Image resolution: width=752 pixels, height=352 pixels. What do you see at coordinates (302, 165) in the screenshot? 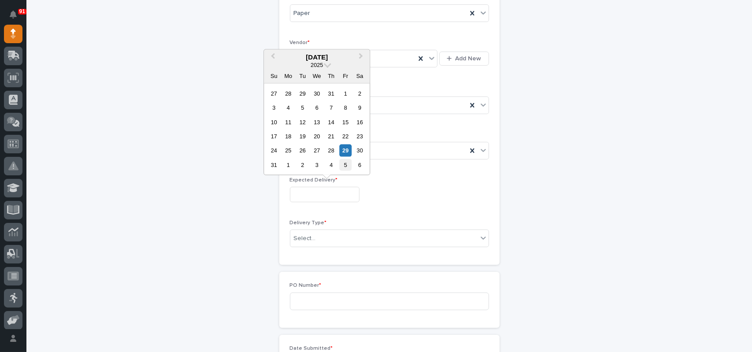
I see `div: Choose Tuesday, September 2nd, 2025` at bounding box center [302, 165].